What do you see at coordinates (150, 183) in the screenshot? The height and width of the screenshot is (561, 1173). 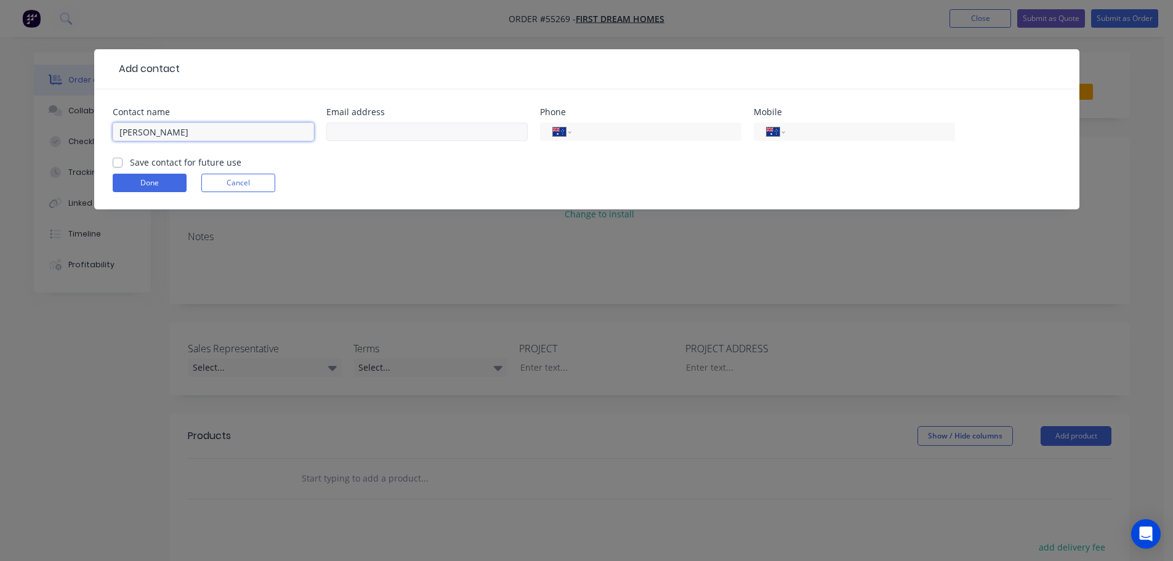 I see `button: Done` at bounding box center [150, 183].